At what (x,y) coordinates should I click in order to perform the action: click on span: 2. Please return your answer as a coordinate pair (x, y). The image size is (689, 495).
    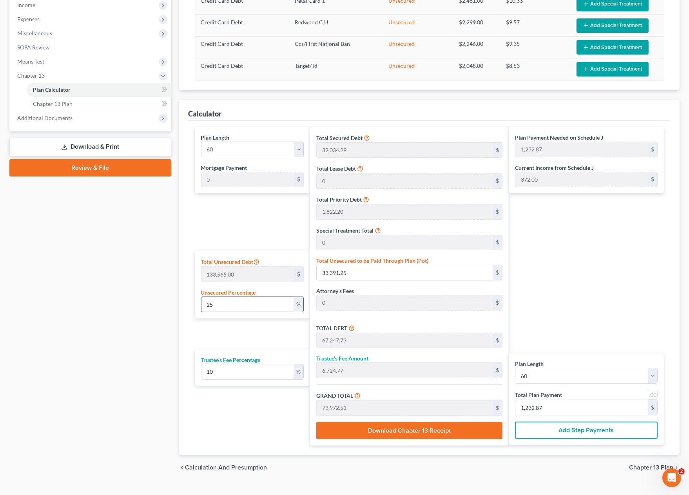
    Looking at the image, I should click on (682, 471).